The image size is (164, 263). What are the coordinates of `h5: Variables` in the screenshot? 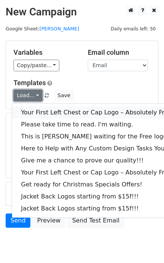 It's located at (45, 53).